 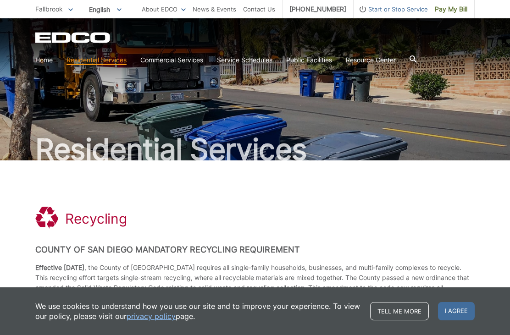 What do you see at coordinates (309, 60) in the screenshot?
I see `a: Public Facilities` at bounding box center [309, 60].